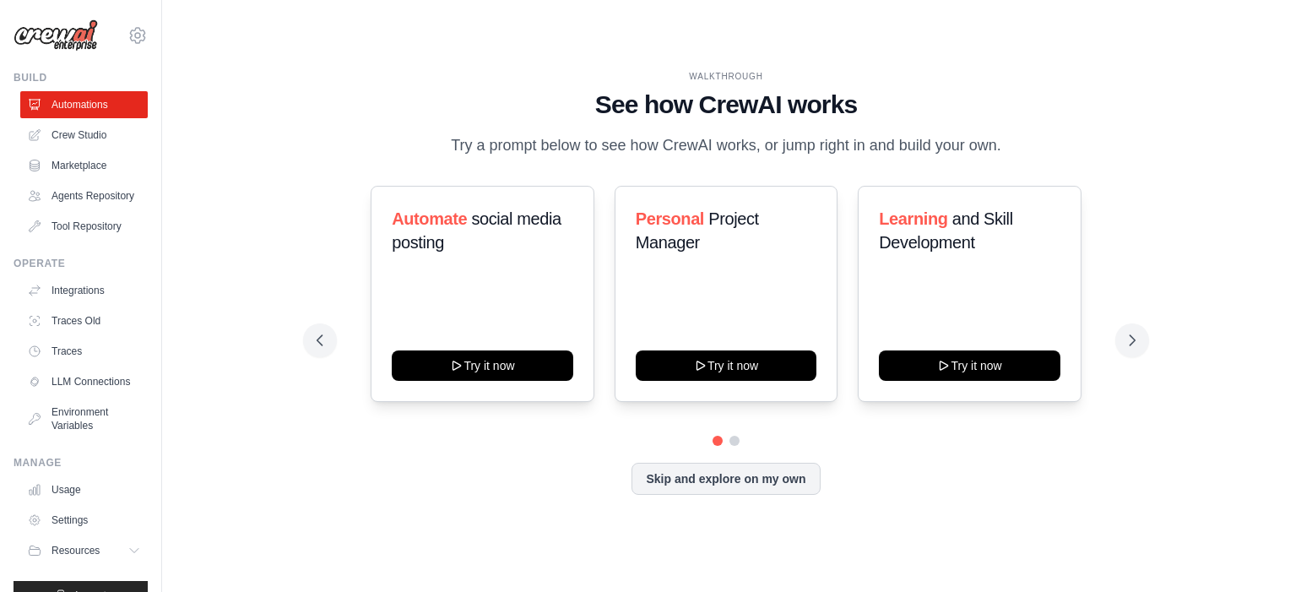  Describe the element at coordinates (84, 351) in the screenshot. I see `a: Traces` at that location.